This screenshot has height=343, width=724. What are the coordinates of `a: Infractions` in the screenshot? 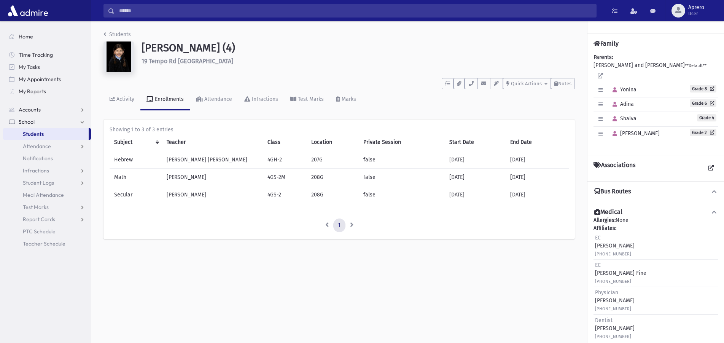 It's located at (261, 100).